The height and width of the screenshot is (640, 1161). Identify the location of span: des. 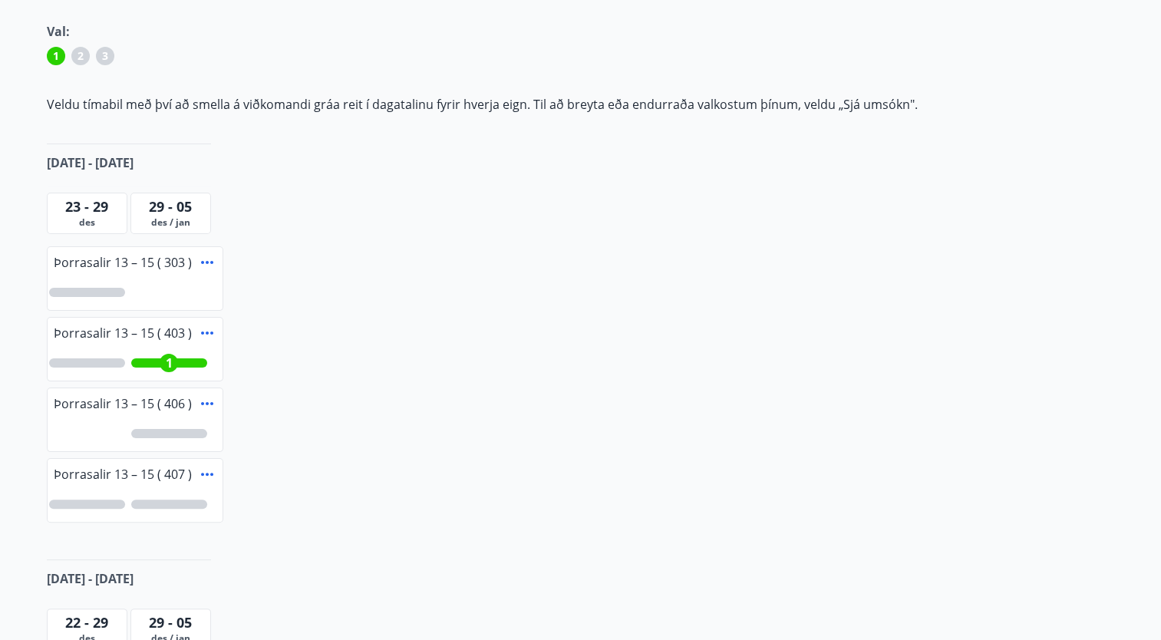
(87, 223).